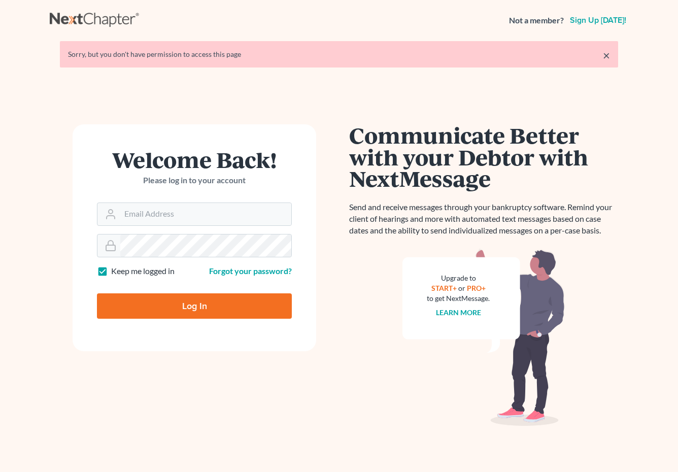  Describe the element at coordinates (458, 312) in the screenshot. I see `a: Learn more` at that location.